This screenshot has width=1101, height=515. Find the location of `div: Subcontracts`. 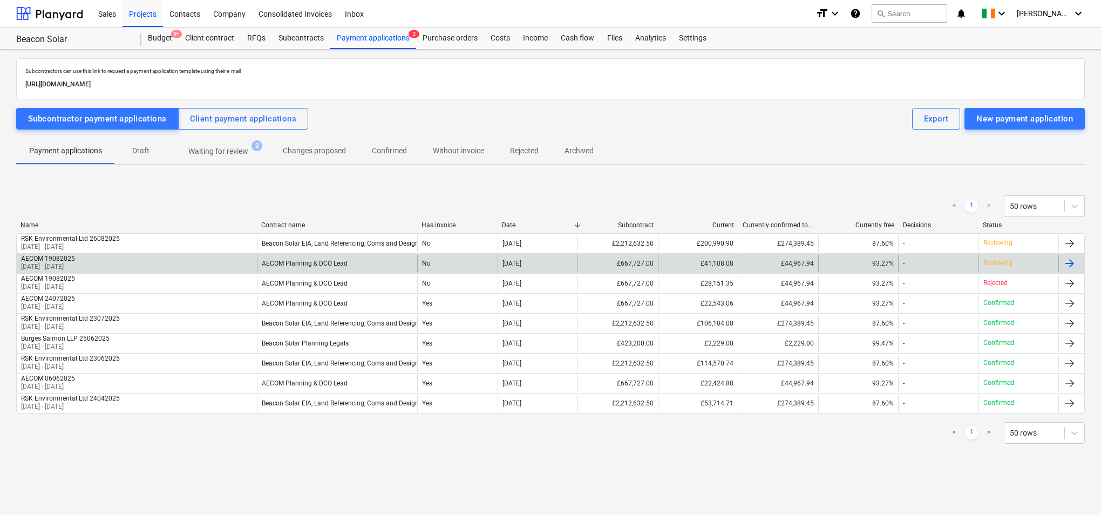

div: Subcontracts is located at coordinates (301, 38).